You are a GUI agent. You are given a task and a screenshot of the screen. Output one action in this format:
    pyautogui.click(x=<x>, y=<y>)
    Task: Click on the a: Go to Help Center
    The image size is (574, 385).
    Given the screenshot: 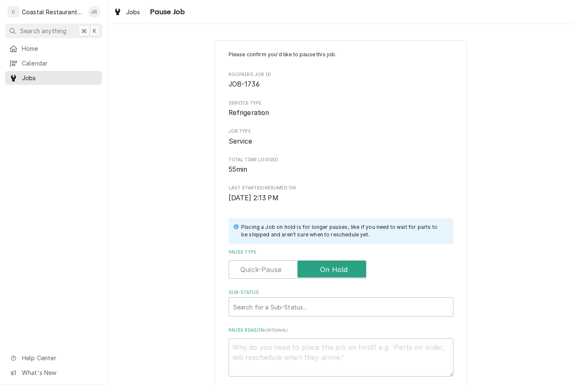 What is the action you would take?
    pyautogui.click(x=53, y=358)
    